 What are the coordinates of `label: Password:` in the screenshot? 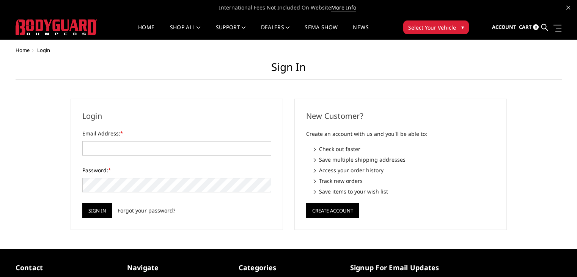 It's located at (177, 170).